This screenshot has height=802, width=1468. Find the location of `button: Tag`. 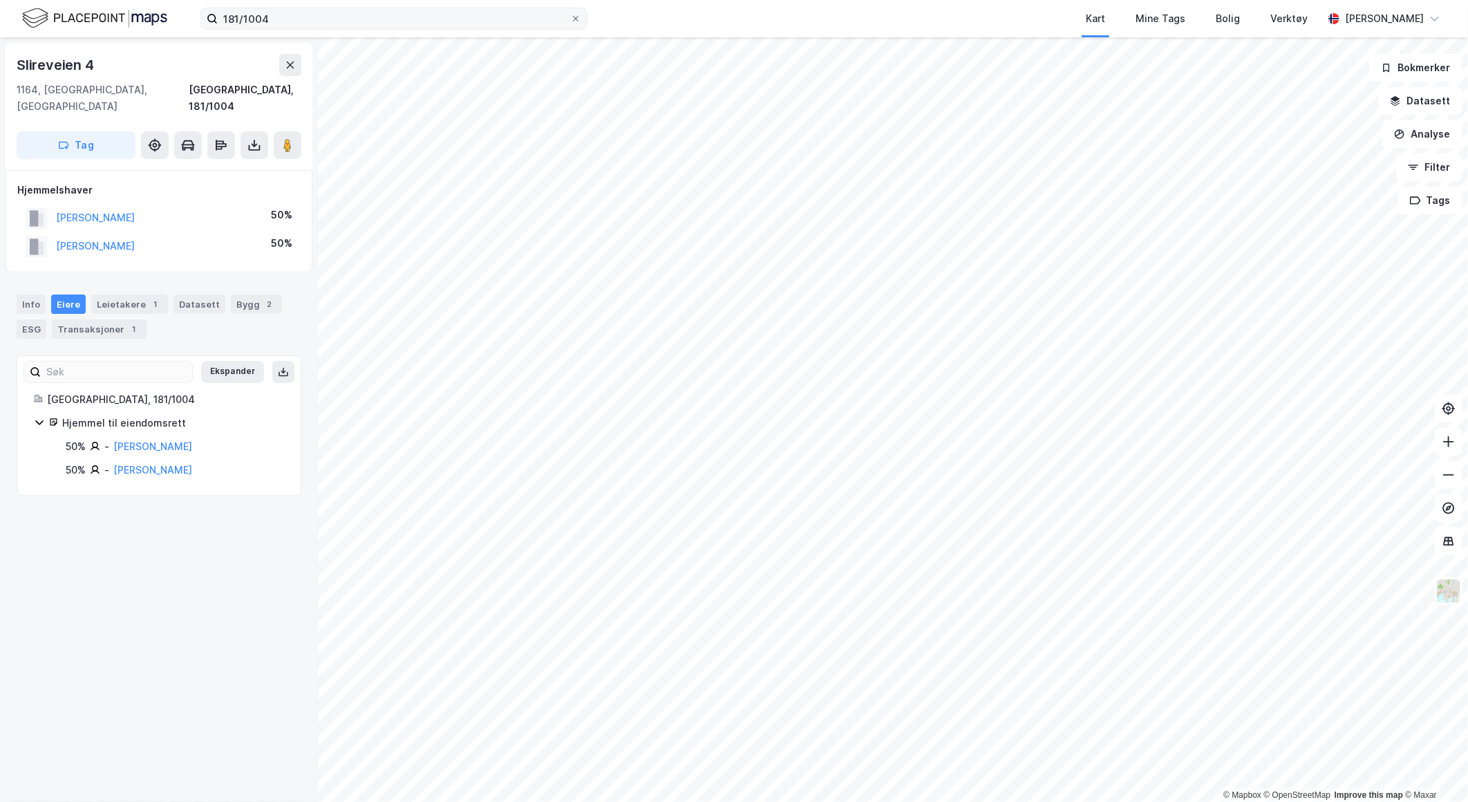

button: Tag is located at coordinates (76, 145).